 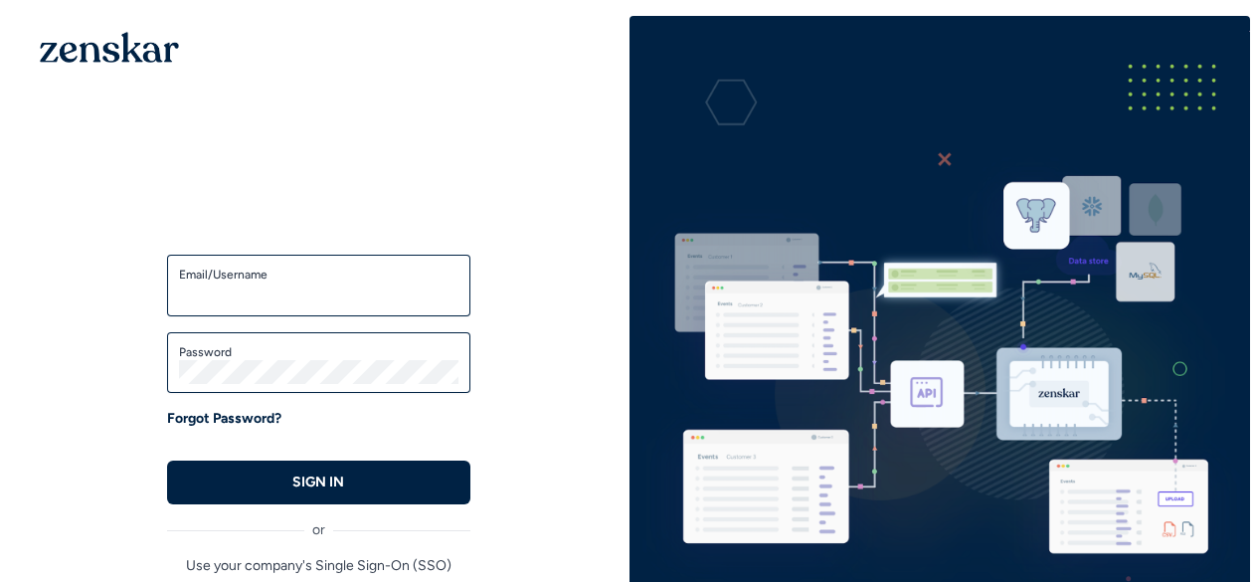 What do you see at coordinates (318, 522) in the screenshot?
I see `div: or` at bounding box center [318, 522].